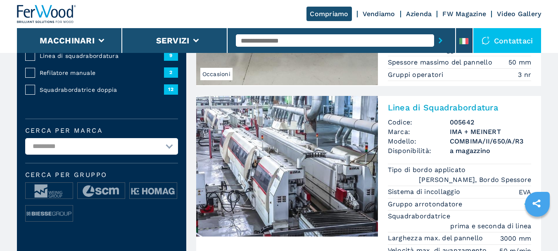 This screenshot has width=558, height=251. What do you see at coordinates (67, 40) in the screenshot?
I see `button: Macchinari` at bounding box center [67, 40].